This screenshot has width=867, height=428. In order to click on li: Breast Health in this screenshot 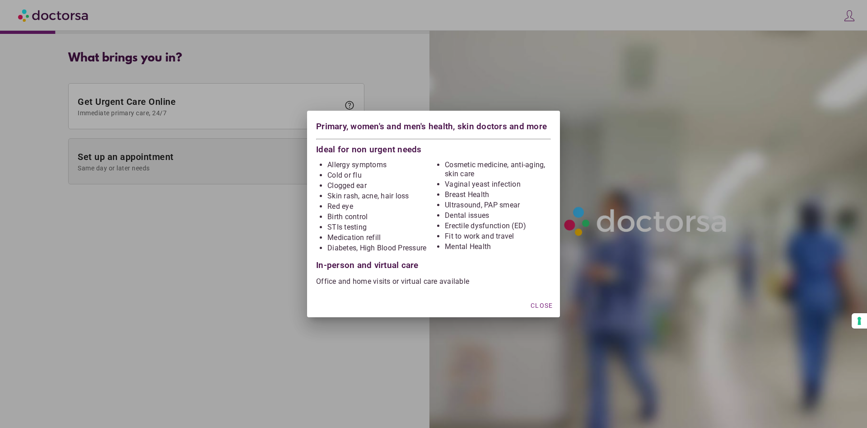, I will do `click(498, 195)`.